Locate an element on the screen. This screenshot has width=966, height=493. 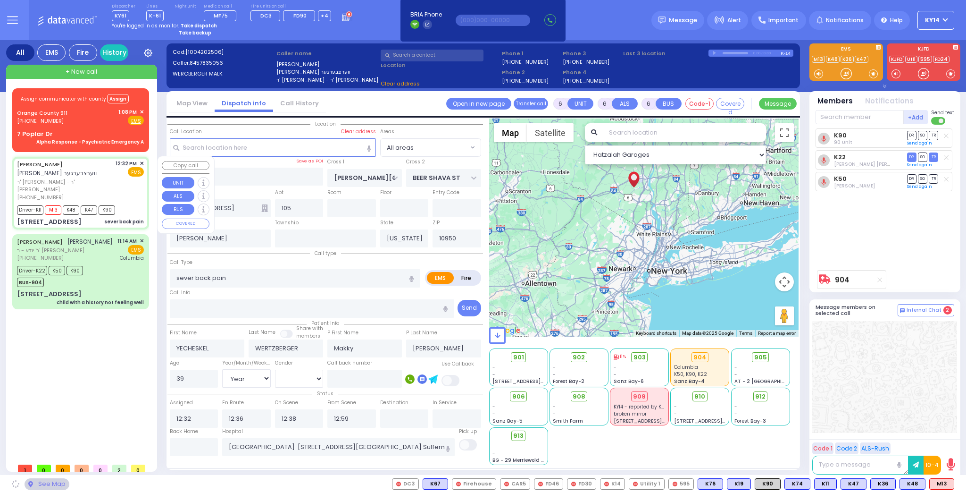
div: 909 is located at coordinates (640, 396).